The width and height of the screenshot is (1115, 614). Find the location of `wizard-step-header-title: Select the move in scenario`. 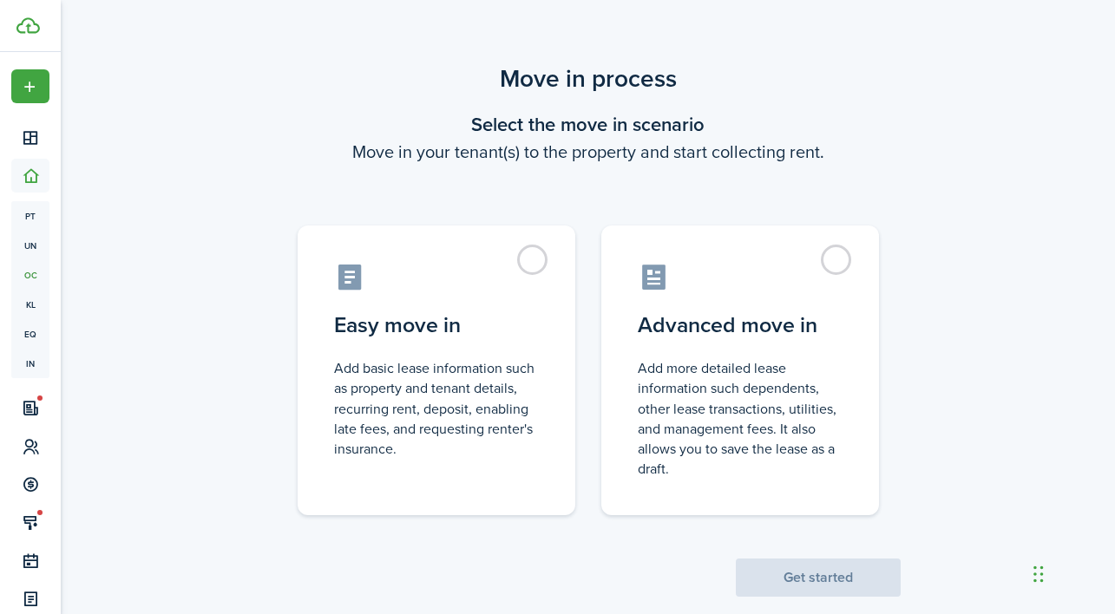

wizard-step-header-title: Select the move in scenario is located at coordinates (588, 124).